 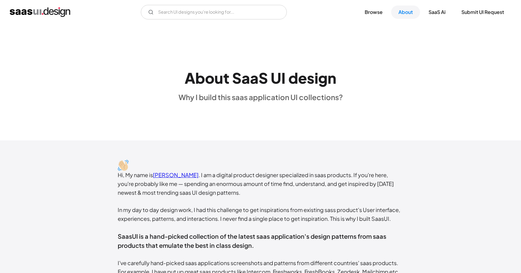 I want to click on div: Why I build this saas application UI collections?, so click(x=260, y=97).